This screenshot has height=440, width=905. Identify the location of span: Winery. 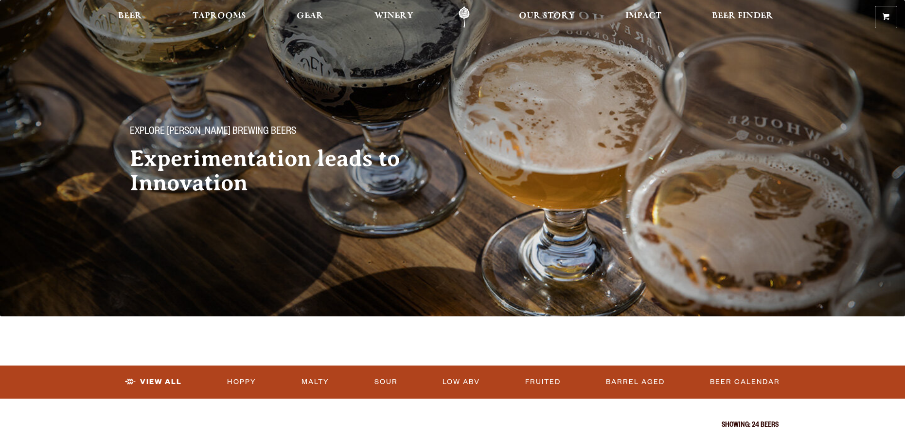
(394, 16).